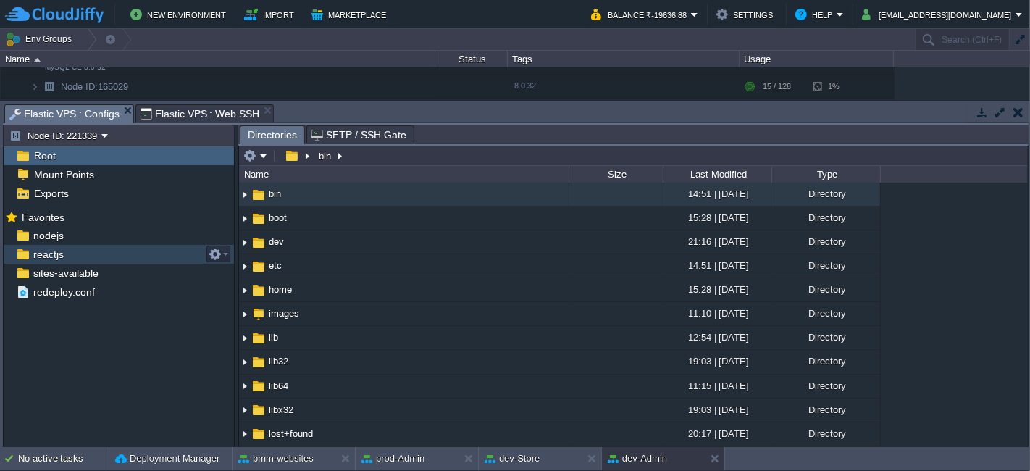 This screenshot has height=471, width=1030. What do you see at coordinates (779, 113) in the screenshot?
I see `div: 41 / 128` at bounding box center [779, 113].